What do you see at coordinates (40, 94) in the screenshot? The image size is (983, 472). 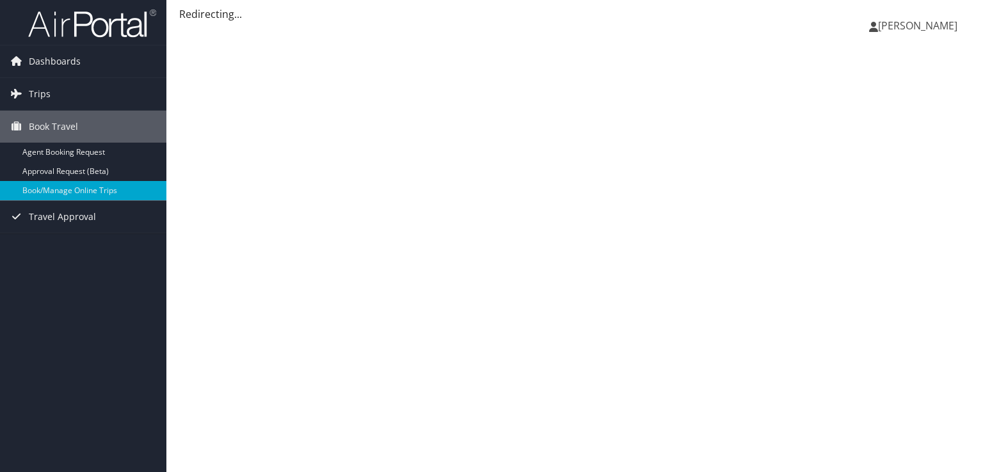 I see `span: Trips` at bounding box center [40, 94].